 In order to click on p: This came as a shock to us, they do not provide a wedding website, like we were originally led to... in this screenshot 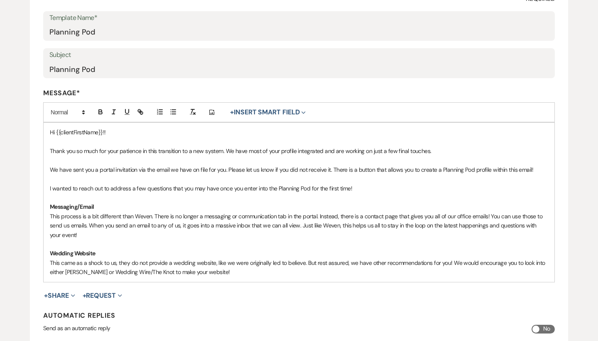, I will do `click(299, 267)`.